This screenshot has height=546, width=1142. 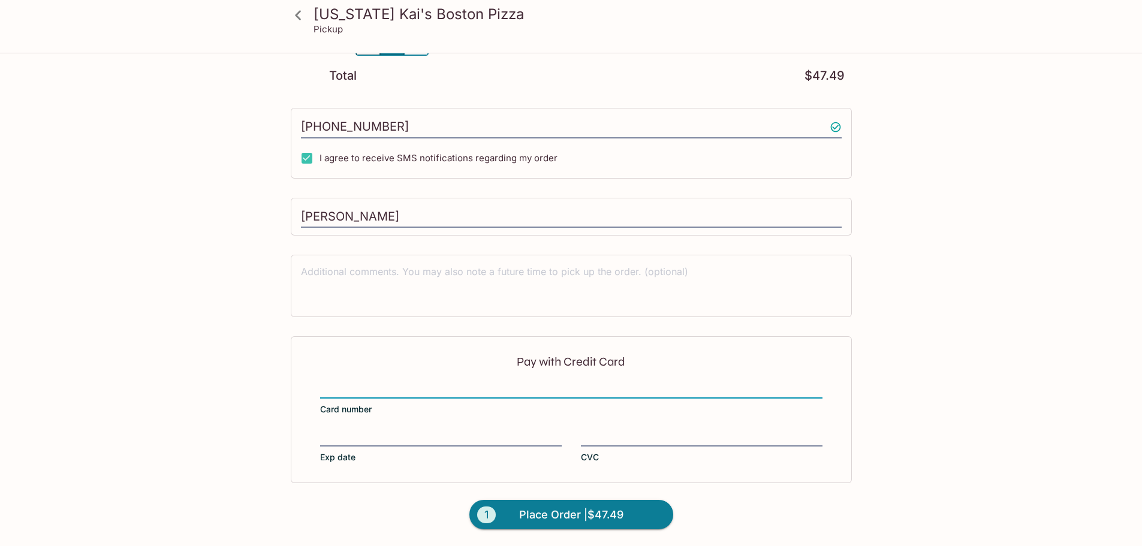 I want to click on input: Enter phone number, so click(x=571, y=127).